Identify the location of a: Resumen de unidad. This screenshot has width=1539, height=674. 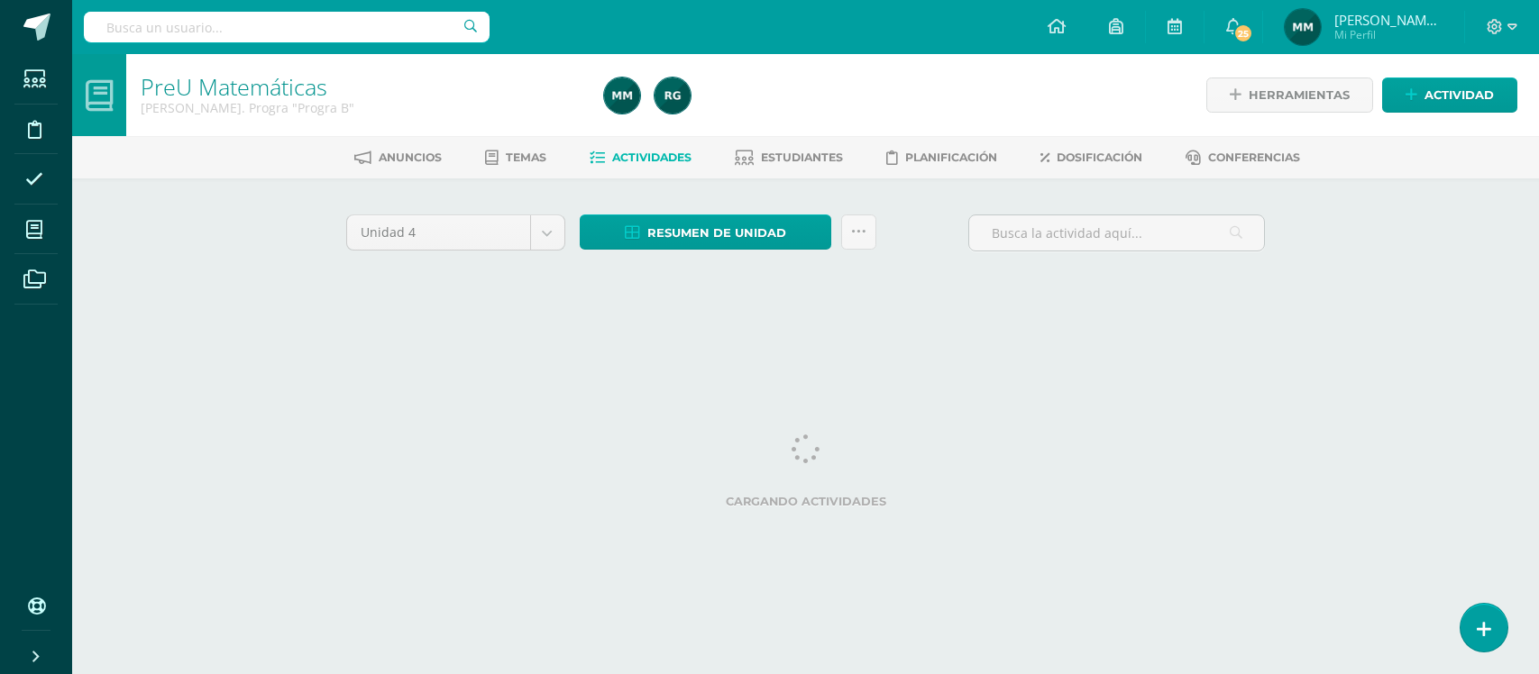
(705, 232).